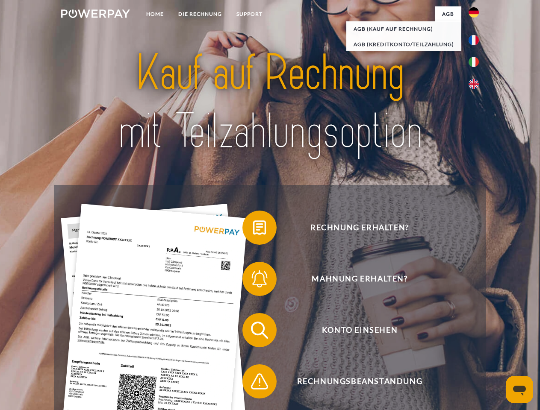 This screenshot has width=540, height=410. I want to click on a: DIE RECHNUNG, so click(200, 14).